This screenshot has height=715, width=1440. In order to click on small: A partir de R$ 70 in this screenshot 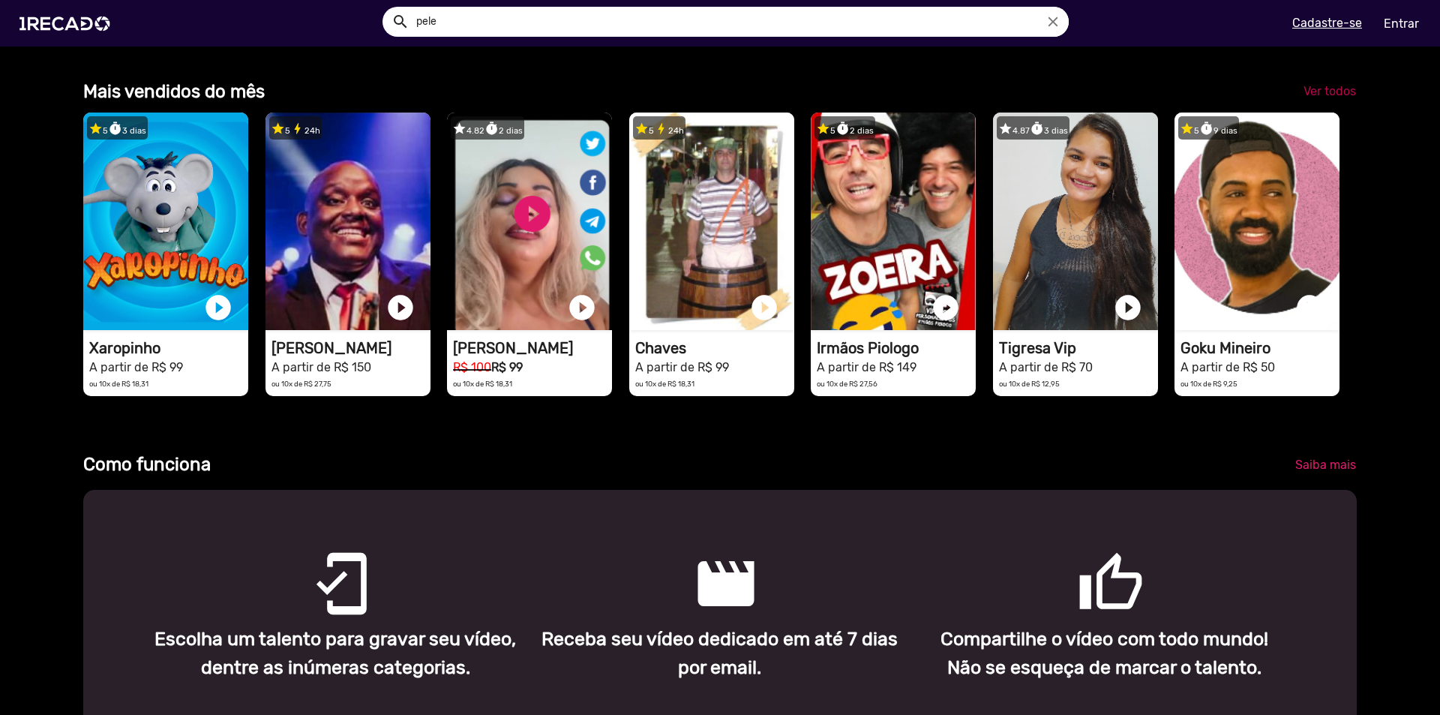, I will do `click(1046, 367)`.